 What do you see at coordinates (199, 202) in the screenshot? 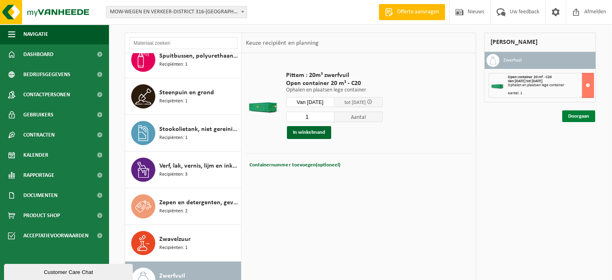
I see `span: Zepen en detergenten, gevaarlijk in kleinverpakking` at bounding box center [199, 202].